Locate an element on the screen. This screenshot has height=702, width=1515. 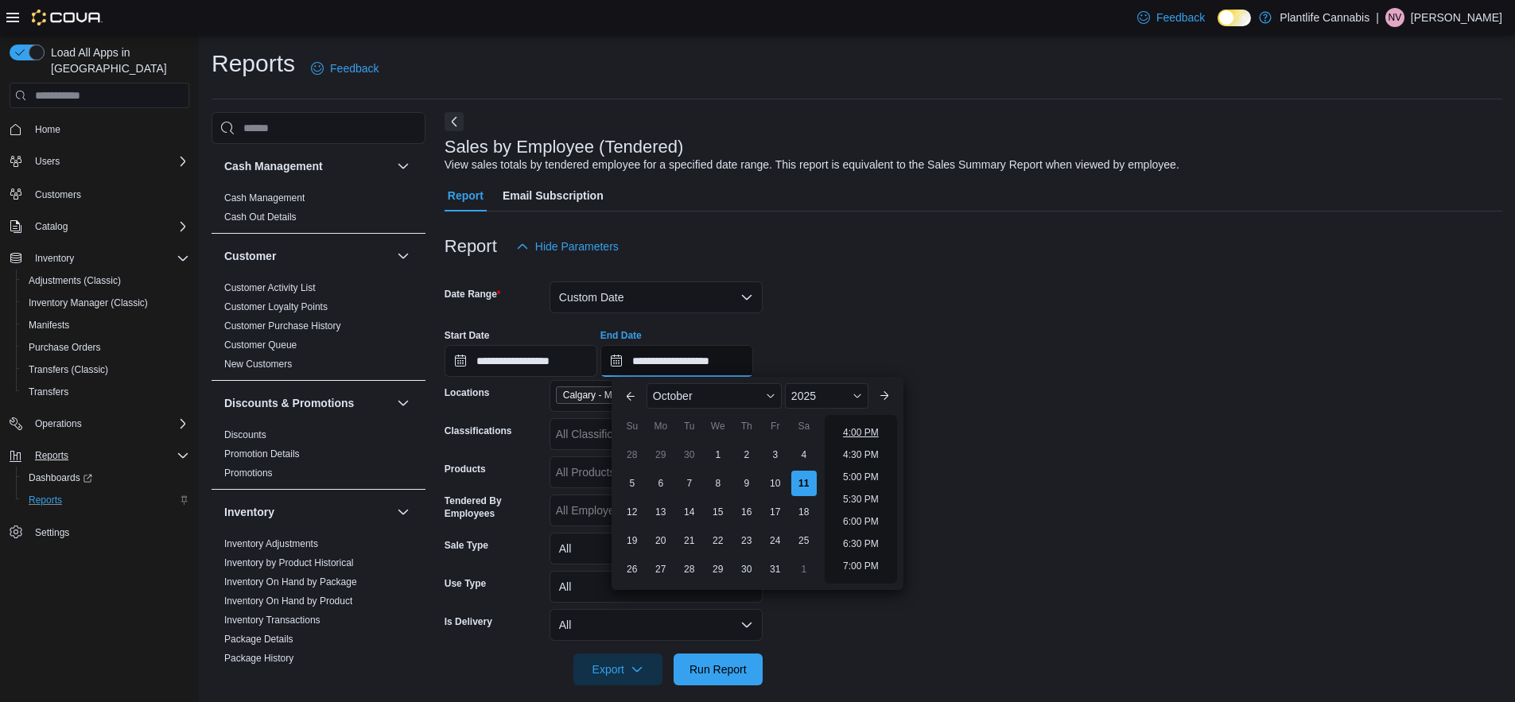
span: Dashboards is located at coordinates (60, 478).